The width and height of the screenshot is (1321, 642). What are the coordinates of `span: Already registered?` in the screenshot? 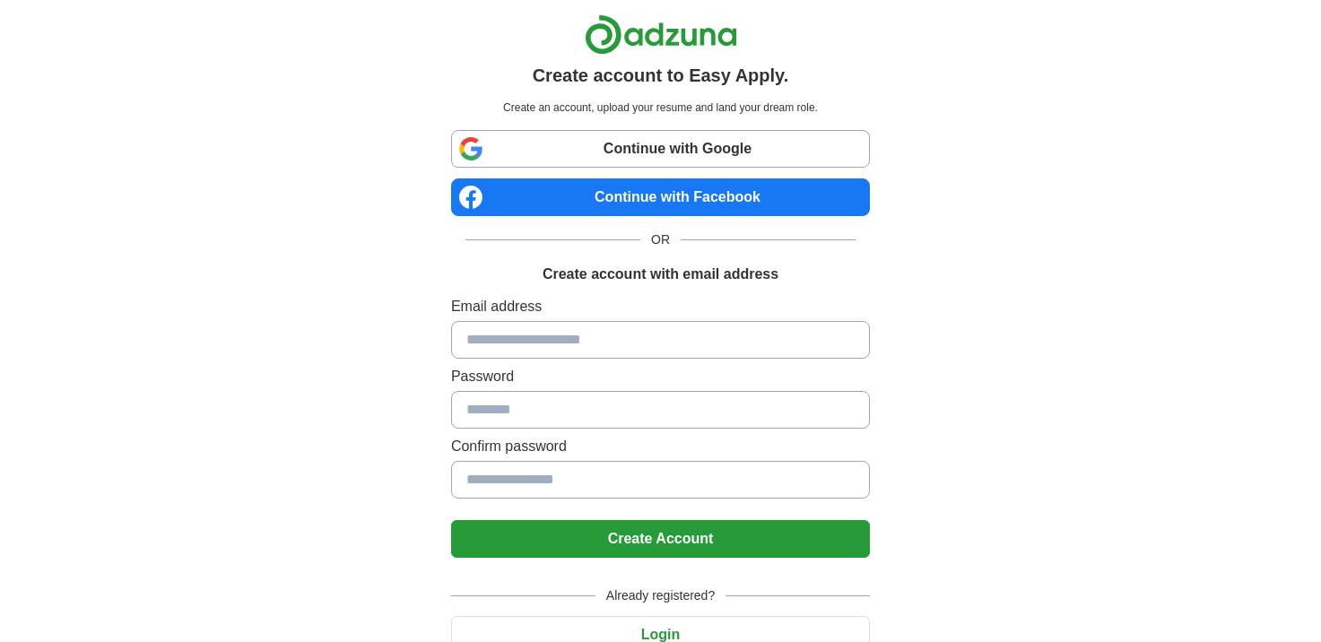 It's located at (660, 596).